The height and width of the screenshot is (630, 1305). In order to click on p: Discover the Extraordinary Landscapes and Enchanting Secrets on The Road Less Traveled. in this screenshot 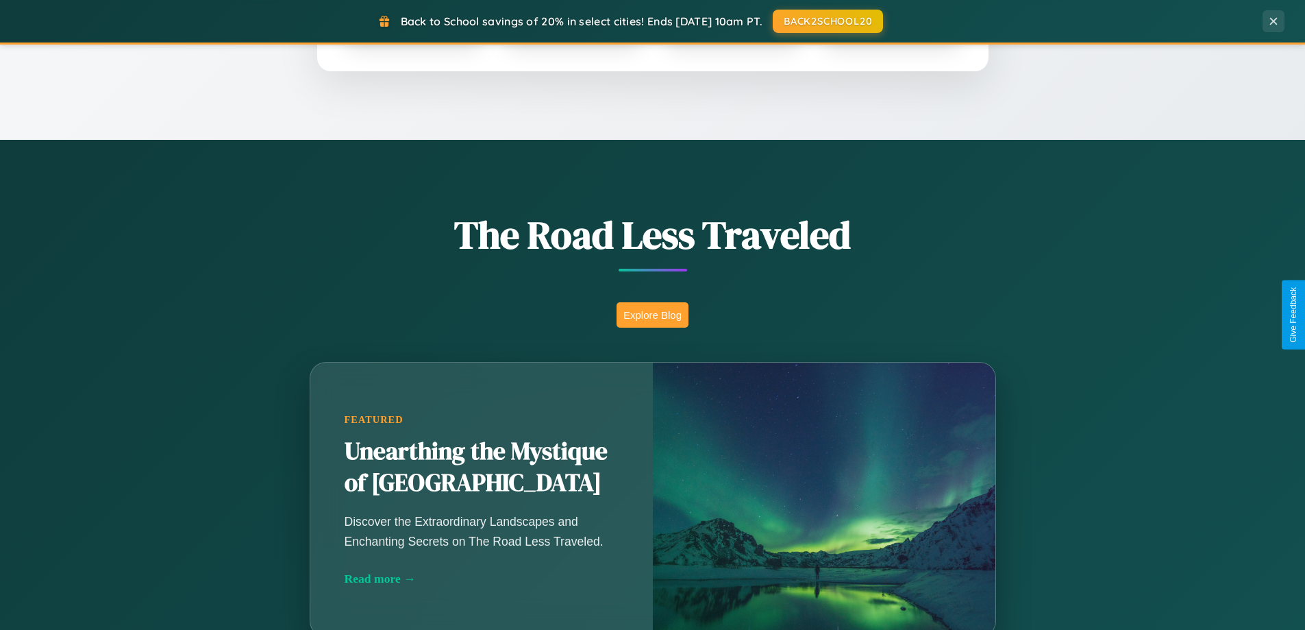, I will do `click(482, 531)`.